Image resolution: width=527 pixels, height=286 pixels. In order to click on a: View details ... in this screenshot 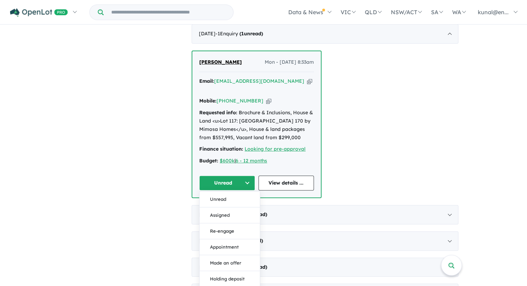, I will do `click(286, 183)`.